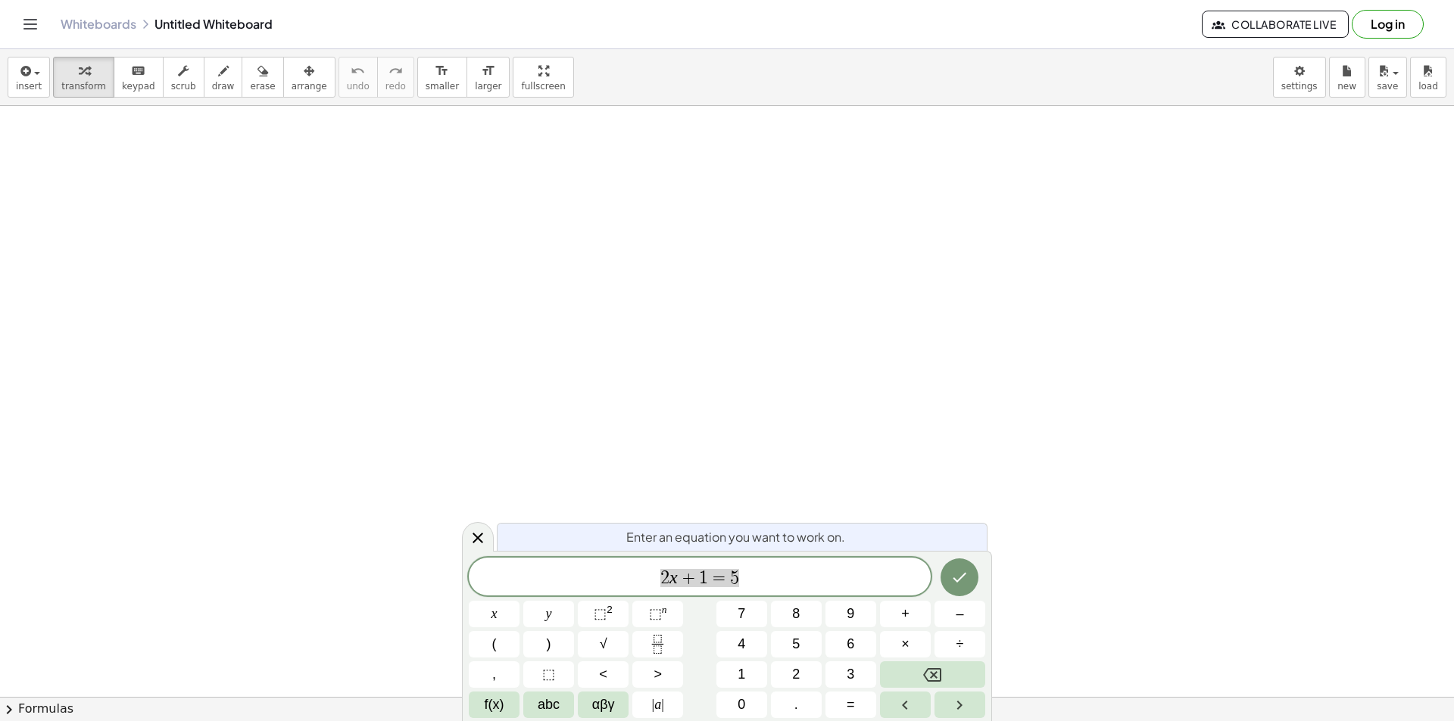  Describe the element at coordinates (741, 644) in the screenshot. I see `button: 4` at that location.